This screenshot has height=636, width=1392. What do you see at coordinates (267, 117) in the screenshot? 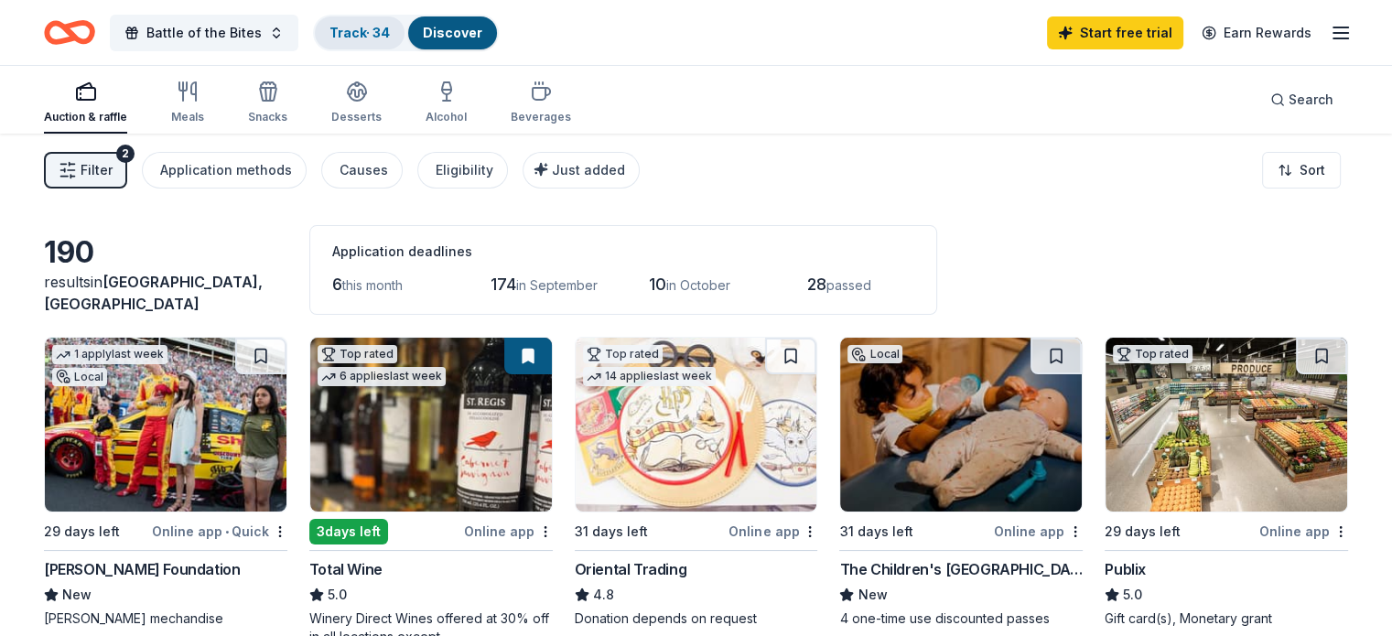
I see `div: Snacks` at bounding box center [267, 117].